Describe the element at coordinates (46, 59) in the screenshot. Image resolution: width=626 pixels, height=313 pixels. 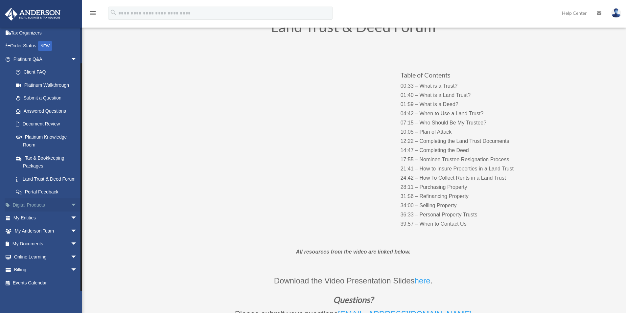
I see `a: Platinum Q&Aarrow_drop_down` at that location.